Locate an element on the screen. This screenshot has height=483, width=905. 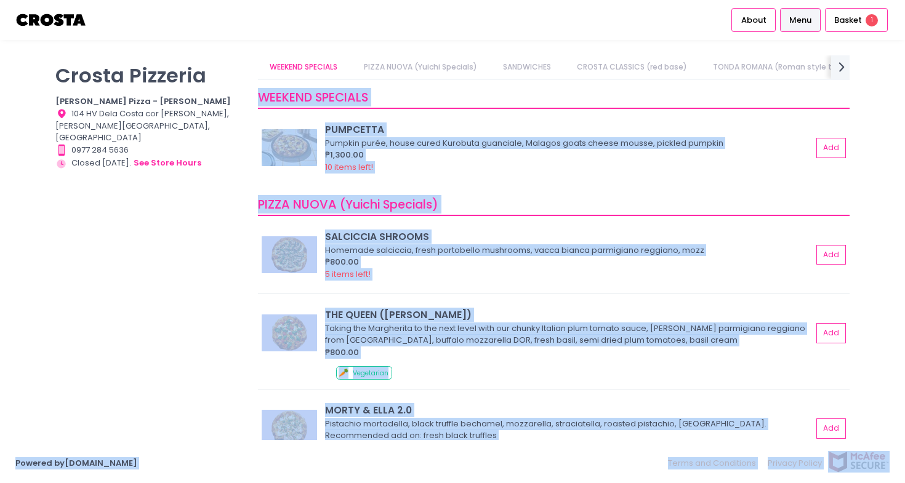
button: see store hours is located at coordinates (168, 163).